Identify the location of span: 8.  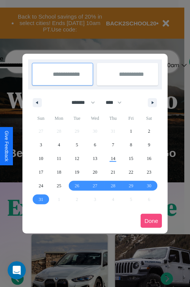
(131, 145).